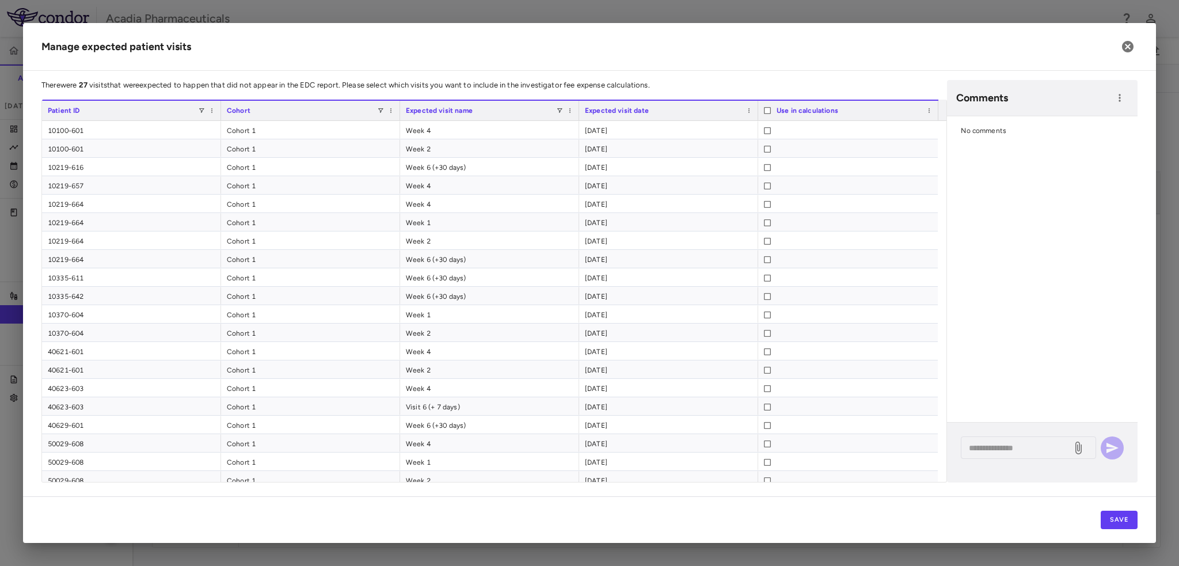 The height and width of the screenshot is (566, 1179). What do you see at coordinates (807, 111) in the screenshot?
I see `span: Use in calculations` at bounding box center [807, 111].